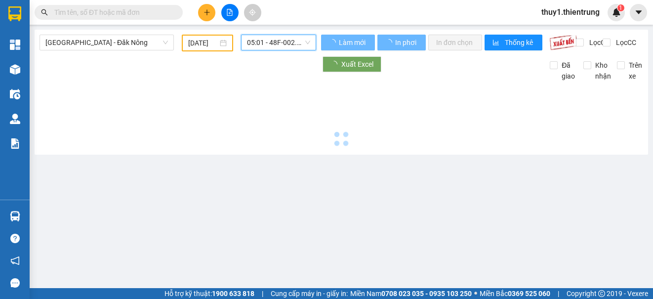 This screenshot has height=299, width=653. What do you see at coordinates (598, 42) in the screenshot?
I see `span: Lọc CR` at bounding box center [598, 42].